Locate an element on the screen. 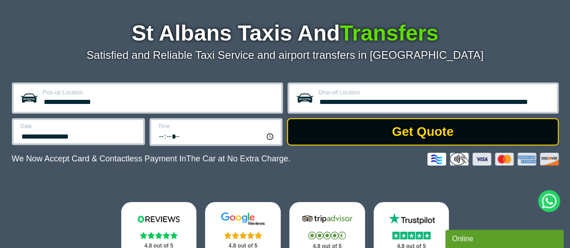  span: Transfers is located at coordinates (389, 33).